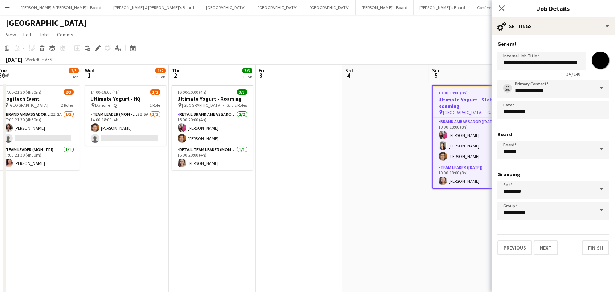  Describe the element at coordinates (27, 34) in the screenshot. I see `a: Edit` at that location.